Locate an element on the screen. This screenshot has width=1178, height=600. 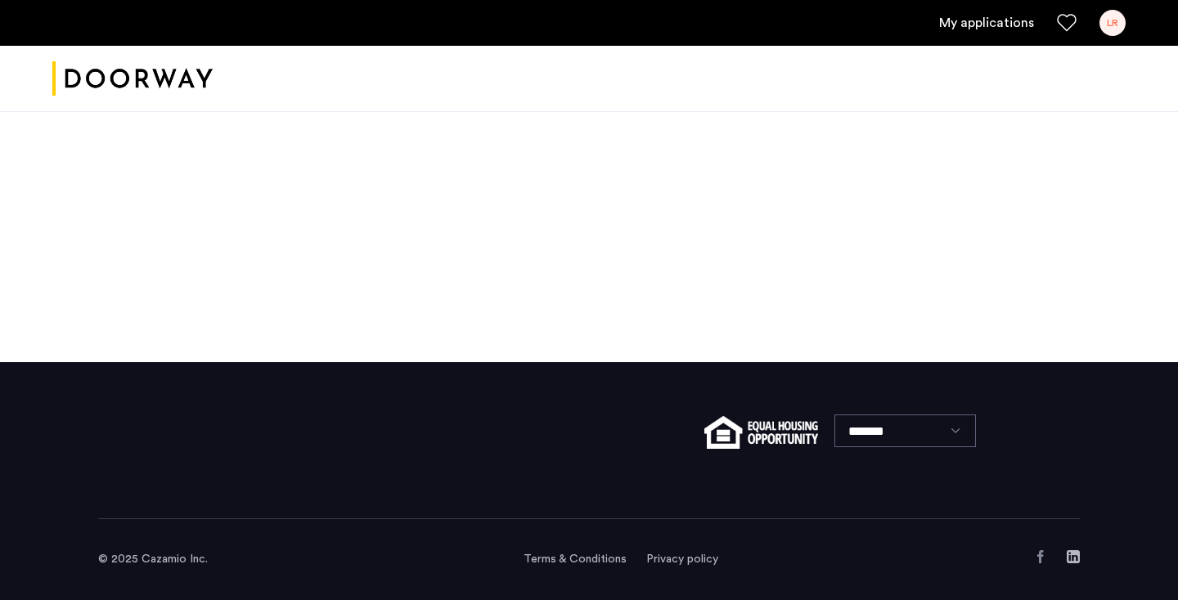
select: Language select is located at coordinates (905, 431).